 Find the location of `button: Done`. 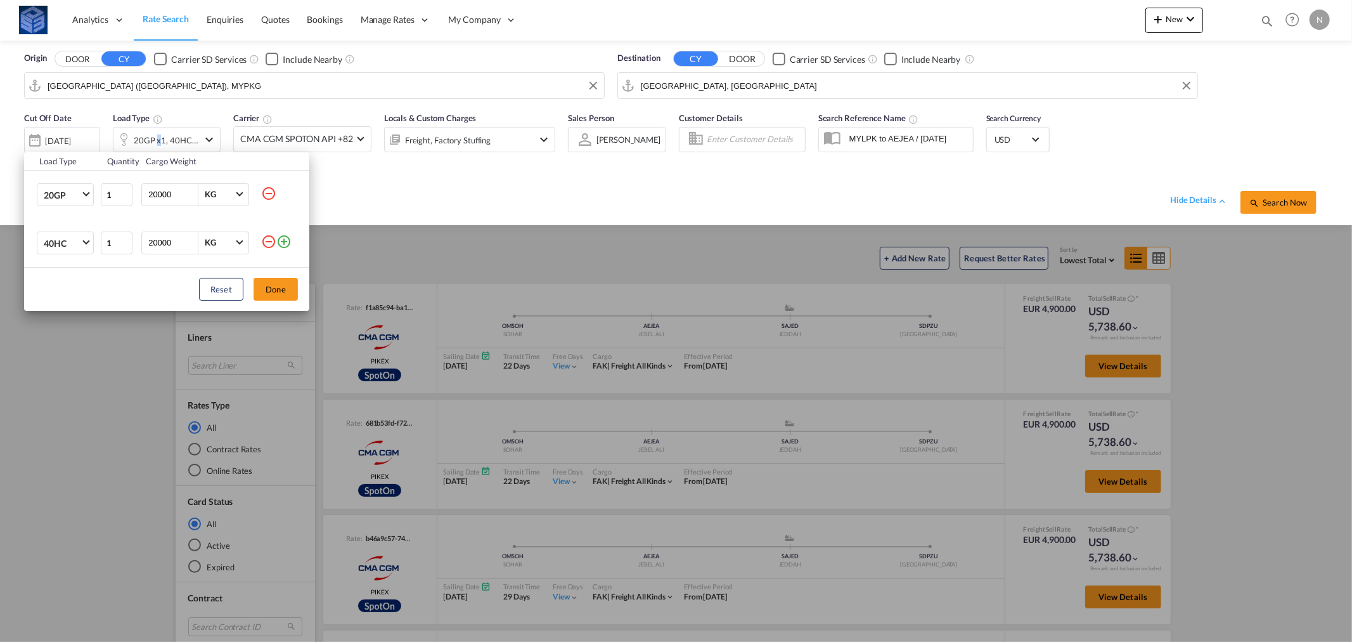

button: Done is located at coordinates (276, 289).